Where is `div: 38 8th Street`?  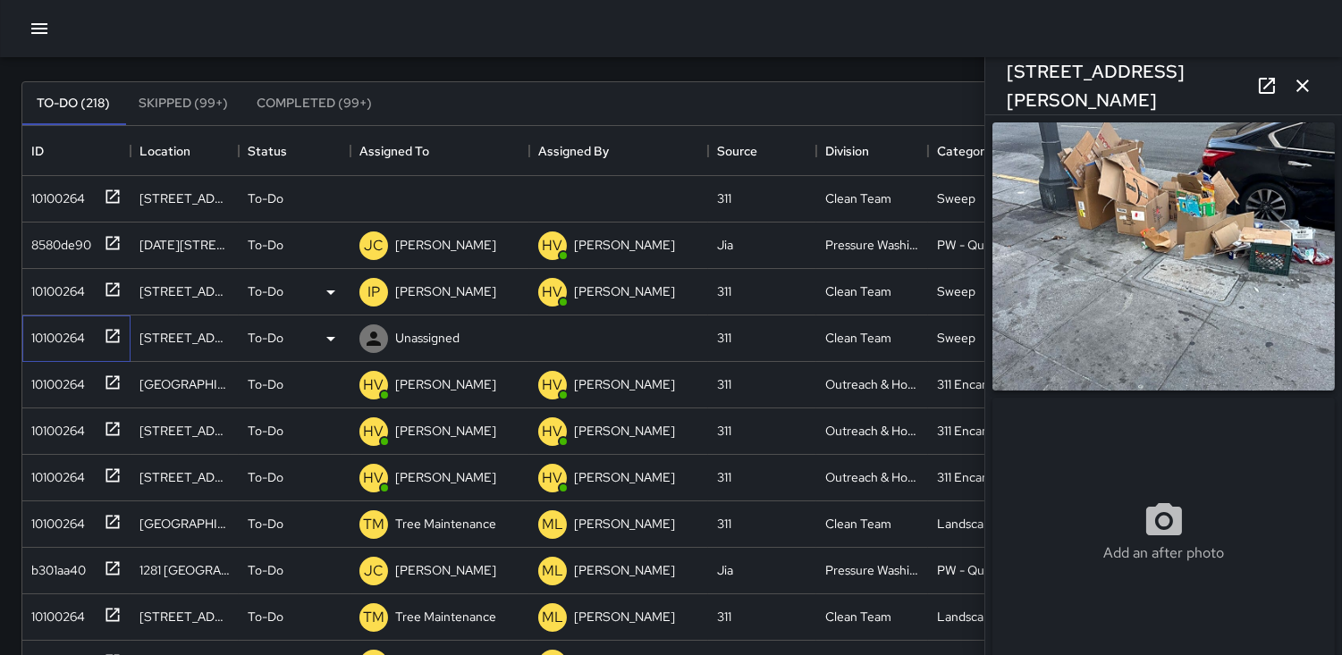
div: 38 8th Street is located at coordinates (184, 617).